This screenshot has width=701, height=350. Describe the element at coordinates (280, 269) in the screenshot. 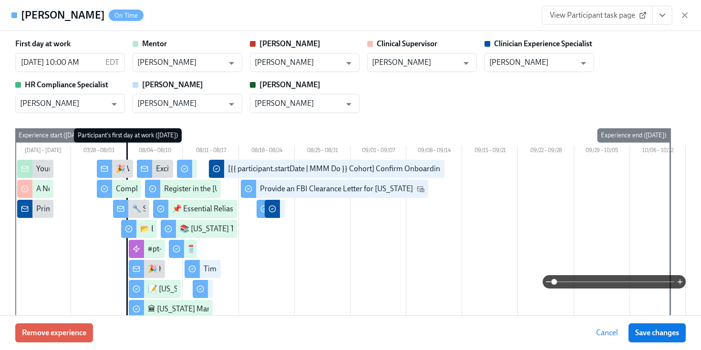

I see `div: Time to Shadow an Initial Treatment Plan (ITP)!` at that location.